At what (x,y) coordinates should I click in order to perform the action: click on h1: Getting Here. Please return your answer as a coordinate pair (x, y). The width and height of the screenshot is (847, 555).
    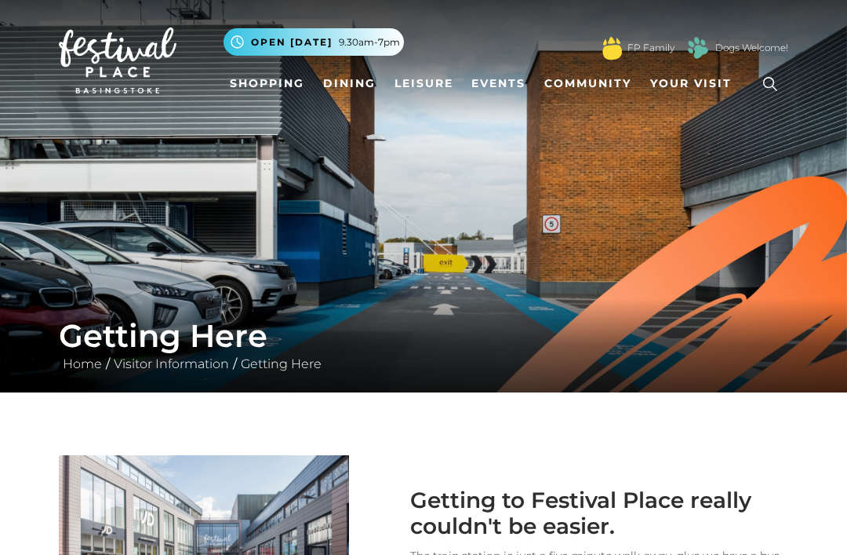
    Looking at the image, I should click on (424, 336).